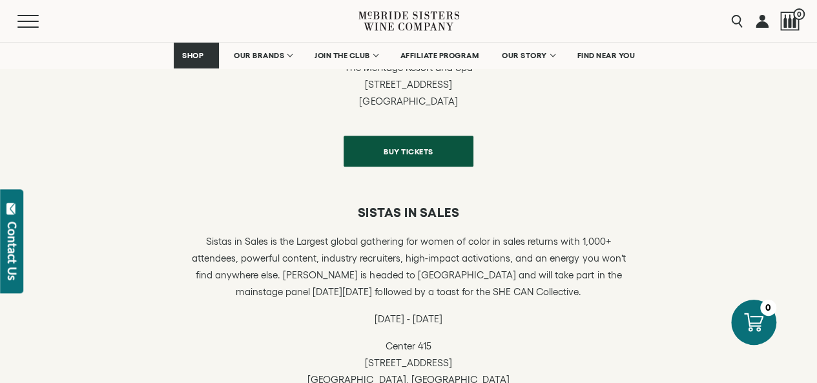 Image resolution: width=817 pixels, height=383 pixels. Describe the element at coordinates (440, 56) in the screenshot. I see `span: AFFILIATE PROGRAM` at that location.